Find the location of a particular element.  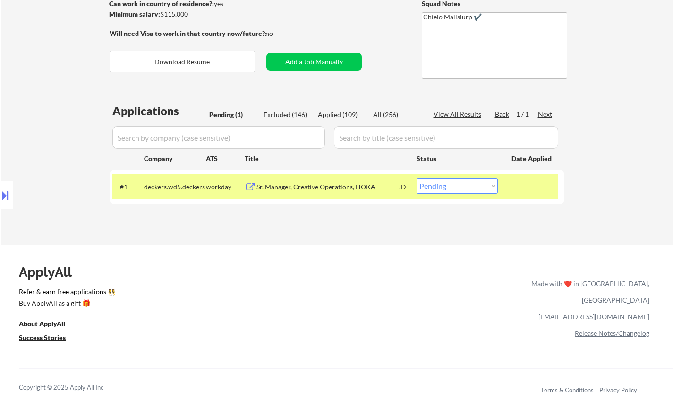

div: workday is located at coordinates (225, 187).